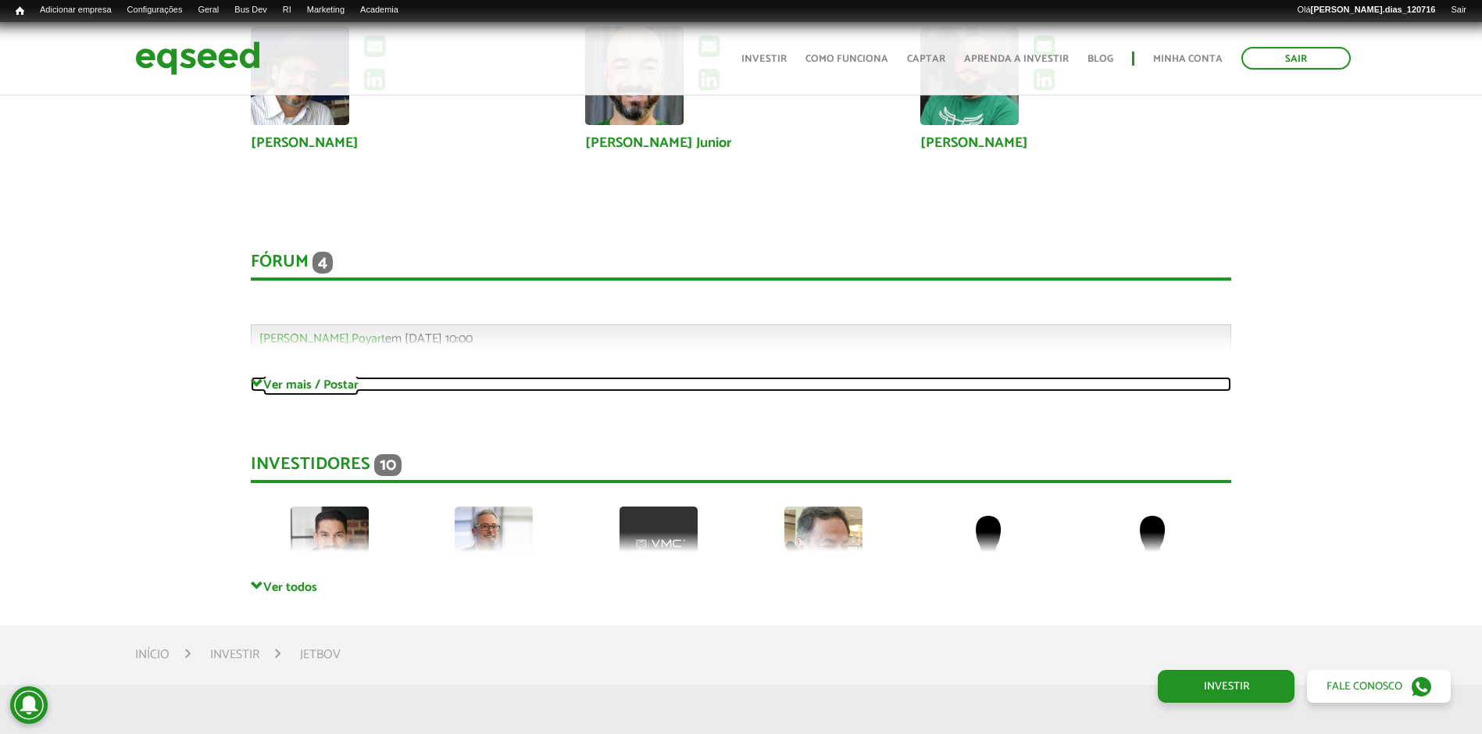 This screenshot has height=734, width=1482. What do you see at coordinates (155, 10) in the screenshot?
I see `a: Configurações` at bounding box center [155, 10].